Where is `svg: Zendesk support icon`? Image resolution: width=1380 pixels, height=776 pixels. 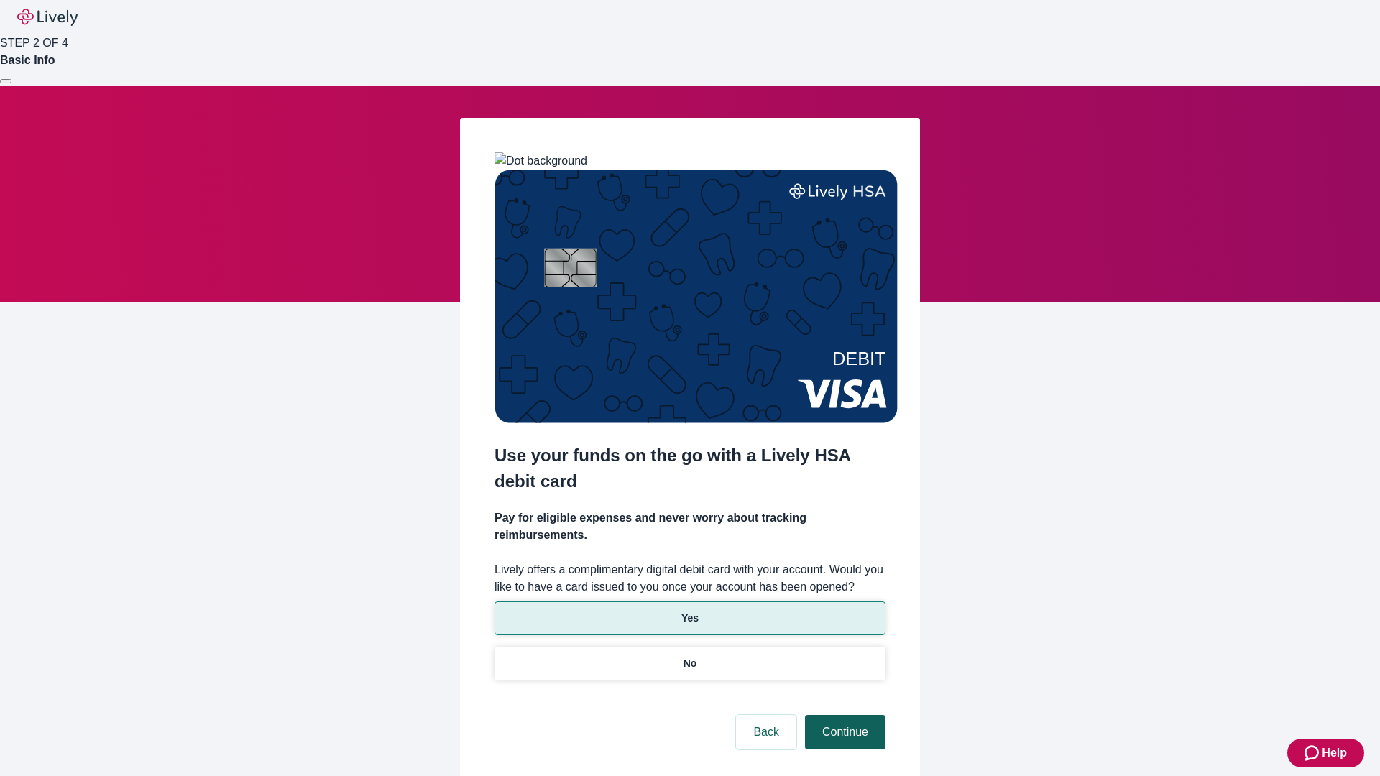
svg: Zendesk support icon is located at coordinates (1313, 753).